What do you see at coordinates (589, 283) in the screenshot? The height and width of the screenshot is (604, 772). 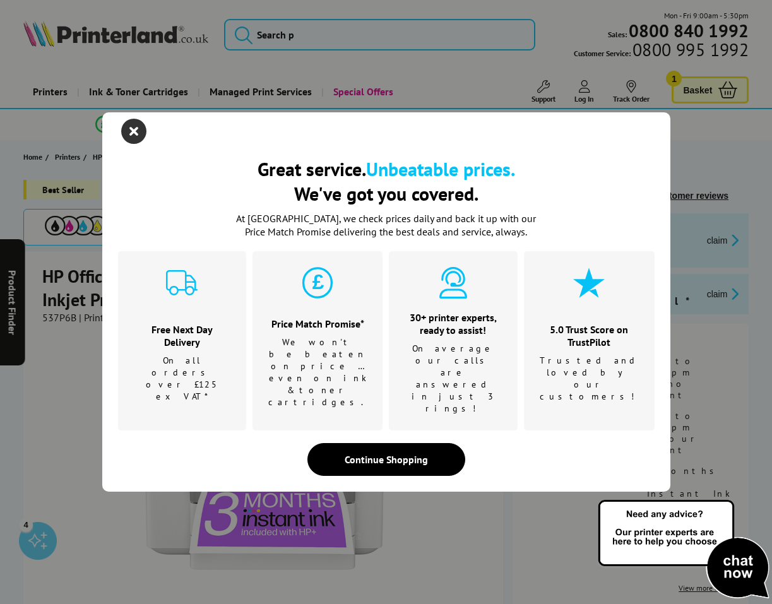 I see `img: star-cyan.svg` at bounding box center [589, 283].